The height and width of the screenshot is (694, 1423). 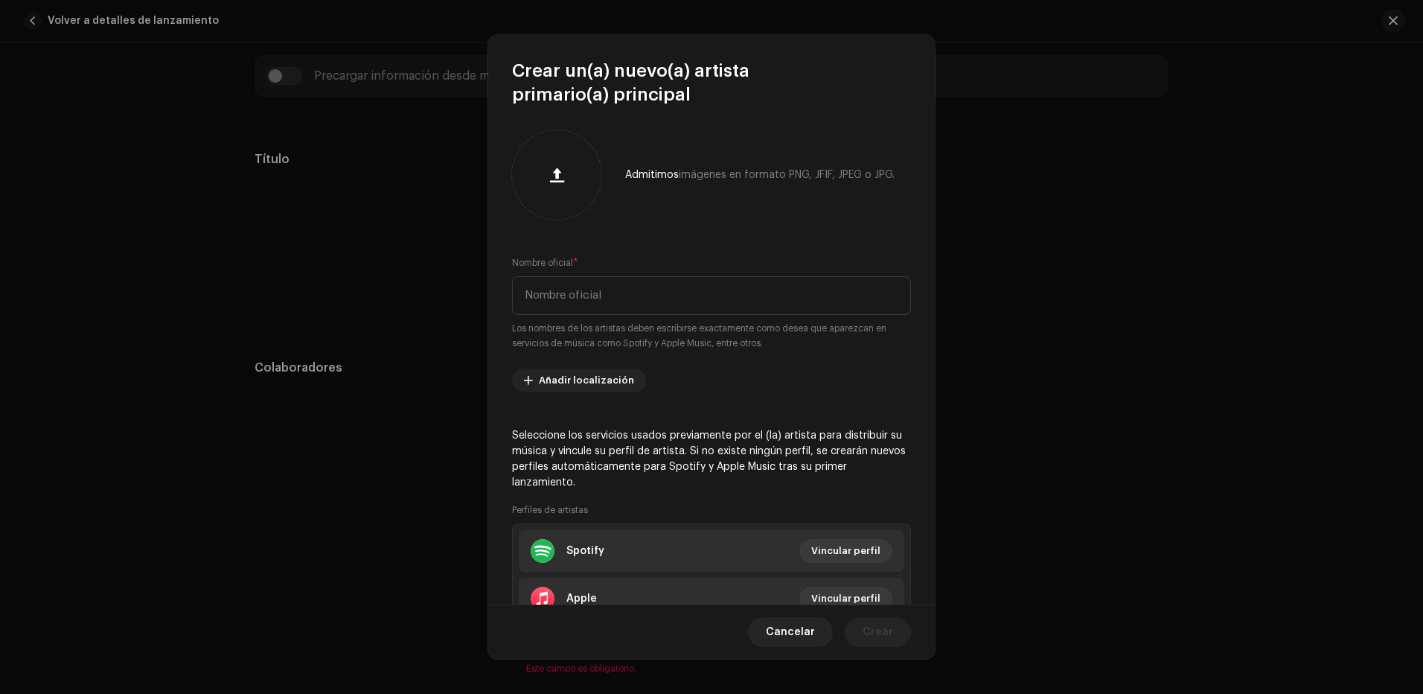 I want to click on button: Cancelar, so click(x=791, y=632).